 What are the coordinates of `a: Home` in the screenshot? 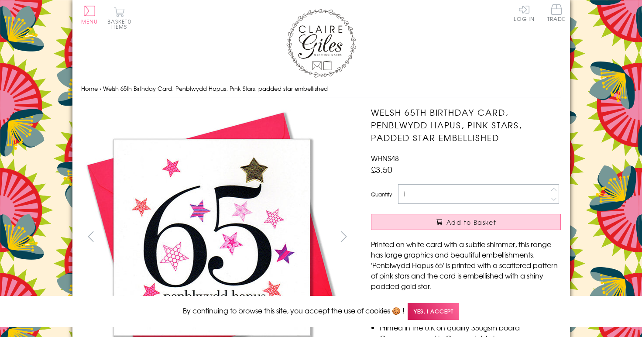 It's located at (90, 88).